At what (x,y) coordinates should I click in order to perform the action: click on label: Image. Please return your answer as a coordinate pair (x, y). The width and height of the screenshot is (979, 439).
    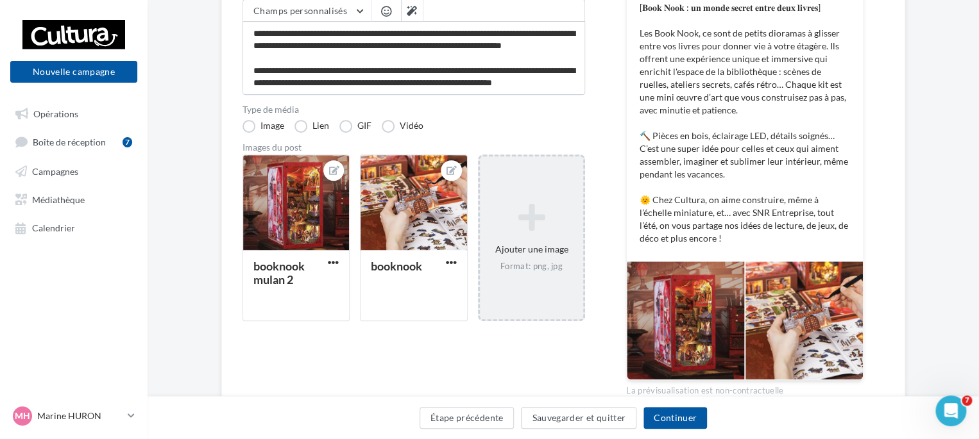
    Looking at the image, I should click on (263, 126).